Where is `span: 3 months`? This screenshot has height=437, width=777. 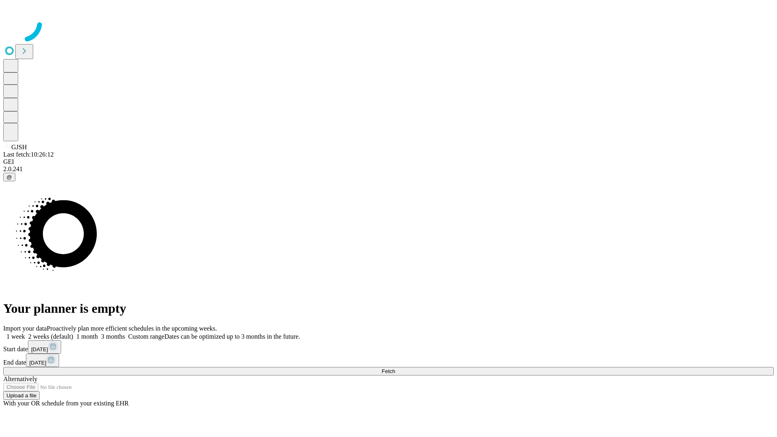 span: 3 months is located at coordinates (113, 336).